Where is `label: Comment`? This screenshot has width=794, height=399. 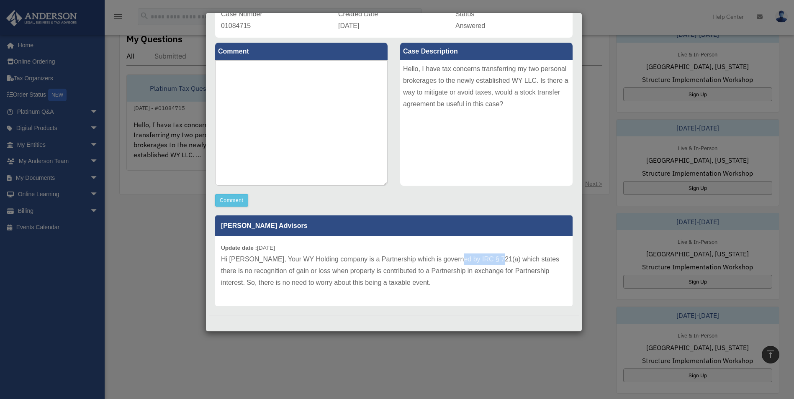
label: Comment is located at coordinates (301, 51).